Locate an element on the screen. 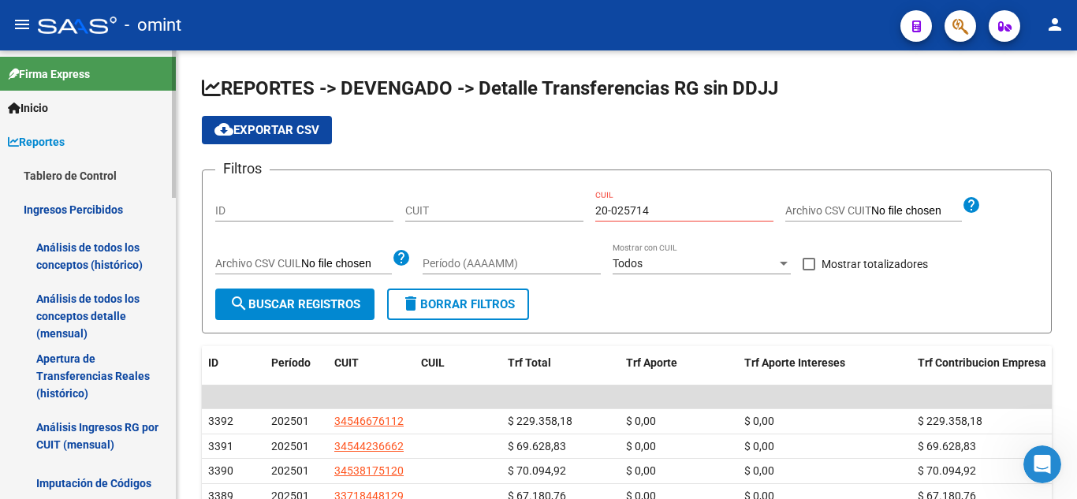 Image resolution: width=1077 pixels, height=499 pixels. datatable-header-cell: CUIL is located at coordinates (458, 363).